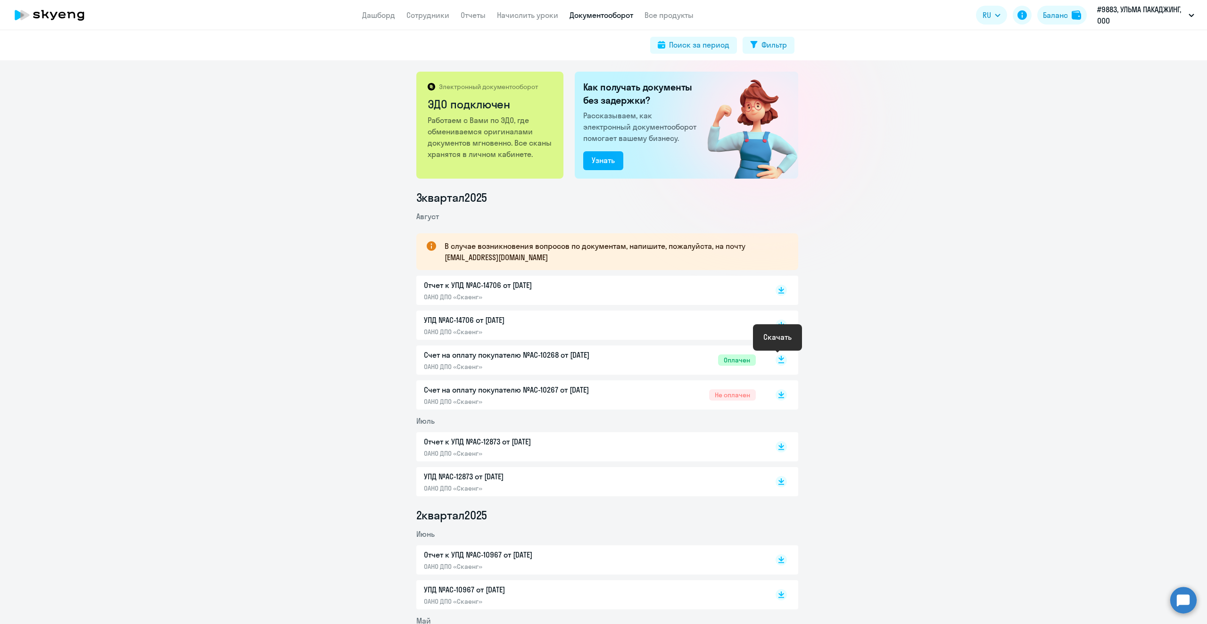  What do you see at coordinates (745, 125) in the screenshot?
I see `img: connected` at bounding box center [745, 125].